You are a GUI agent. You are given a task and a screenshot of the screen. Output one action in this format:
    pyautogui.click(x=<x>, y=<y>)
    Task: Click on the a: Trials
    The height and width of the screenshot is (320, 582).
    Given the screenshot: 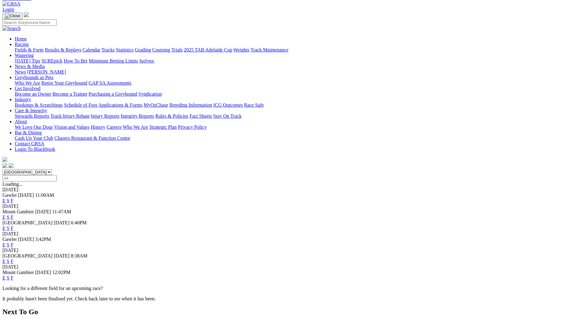 What is the action you would take?
    pyautogui.click(x=177, y=50)
    